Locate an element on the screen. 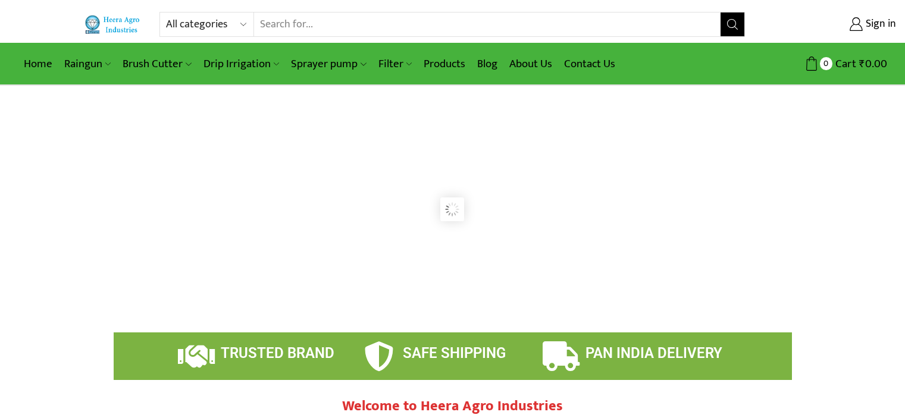 The width and height of the screenshot is (905, 418). a: Sprayer pump is located at coordinates (328, 64).